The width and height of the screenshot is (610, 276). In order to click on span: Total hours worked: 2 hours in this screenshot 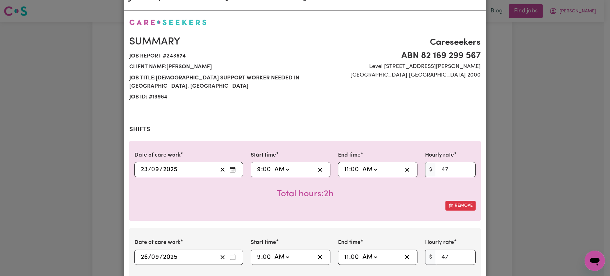, I will do `click(305, 194)`.